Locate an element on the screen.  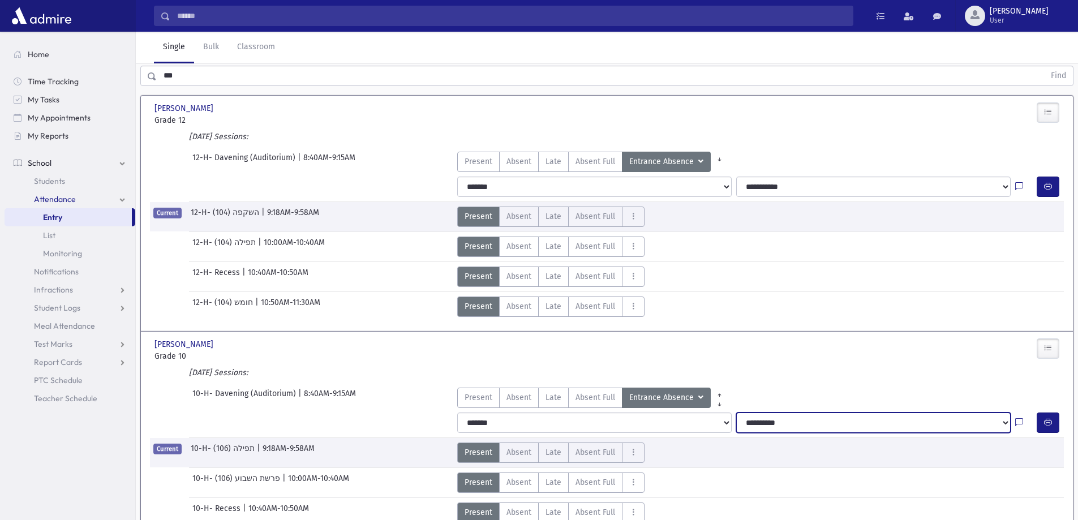
span: List is located at coordinates (49, 236).